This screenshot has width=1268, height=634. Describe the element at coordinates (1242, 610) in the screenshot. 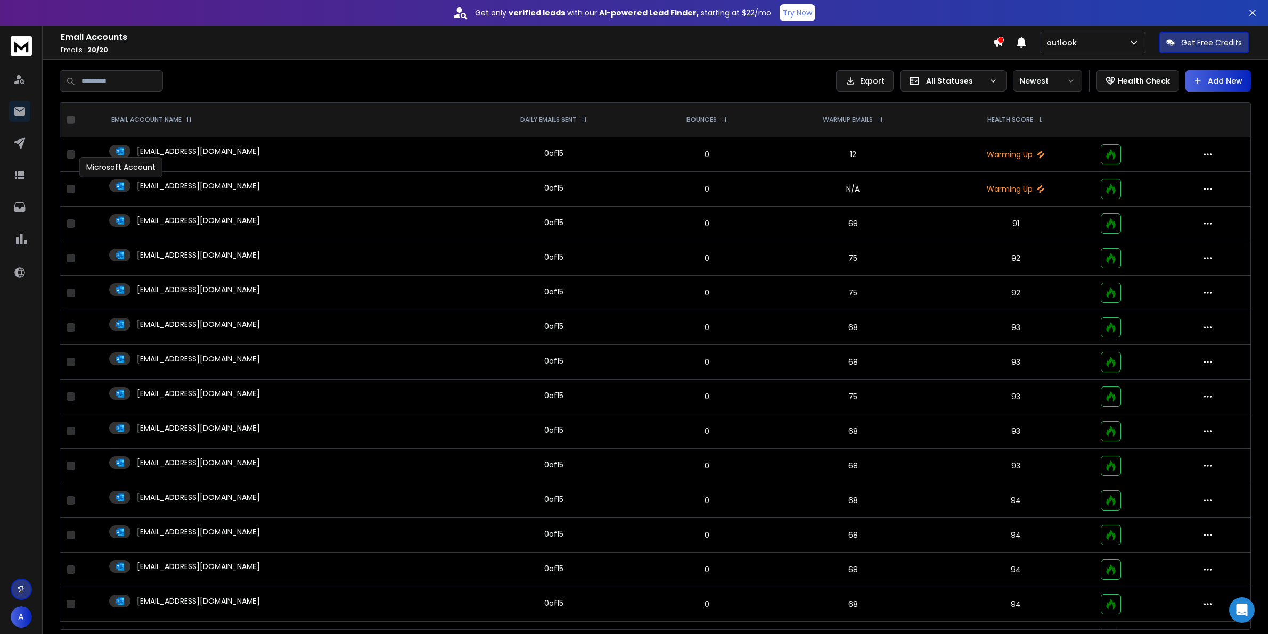

I see `div: Open Intercom Messenger` at that location.